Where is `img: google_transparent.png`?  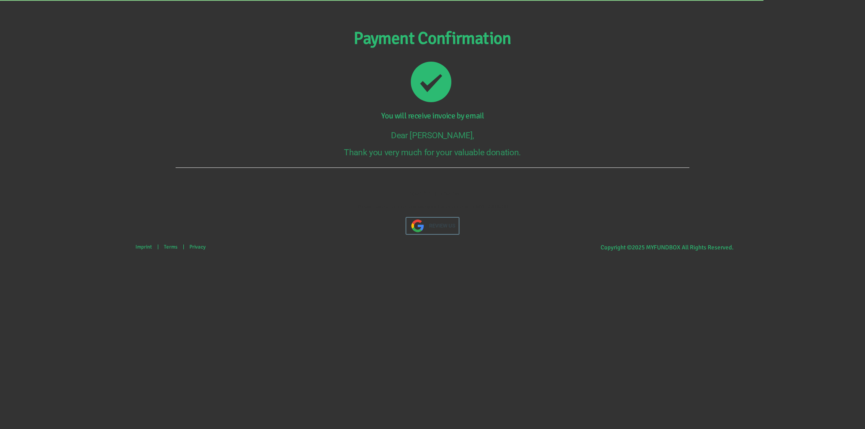
img: google_transparent.png is located at coordinates (418, 226).